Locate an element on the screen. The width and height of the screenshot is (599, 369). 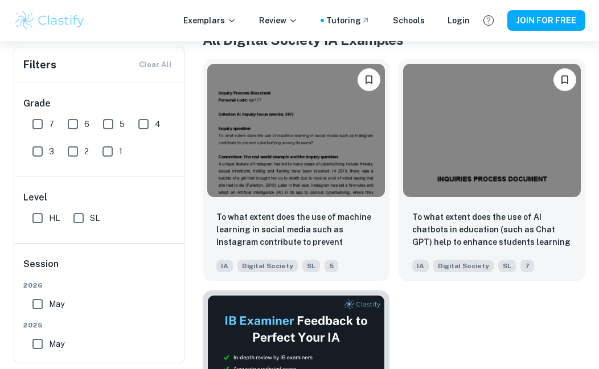
a: Clastify logo is located at coordinates (50, 20).